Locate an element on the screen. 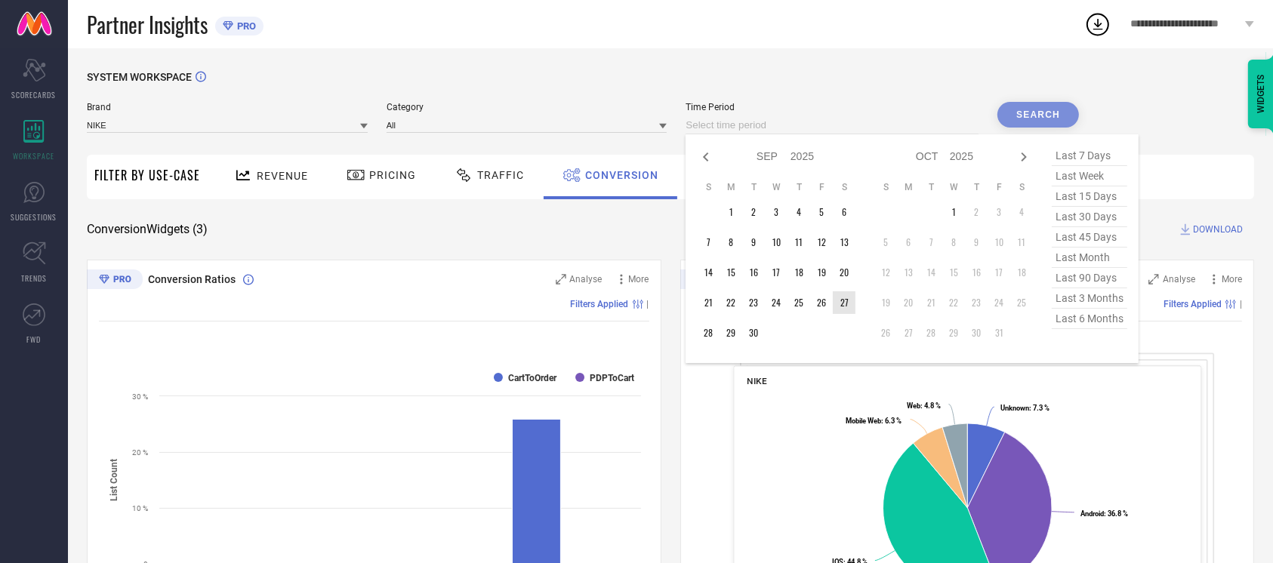 The height and width of the screenshot is (563, 1273). td: Tue Oct 07 2025 is located at coordinates (931, 242).